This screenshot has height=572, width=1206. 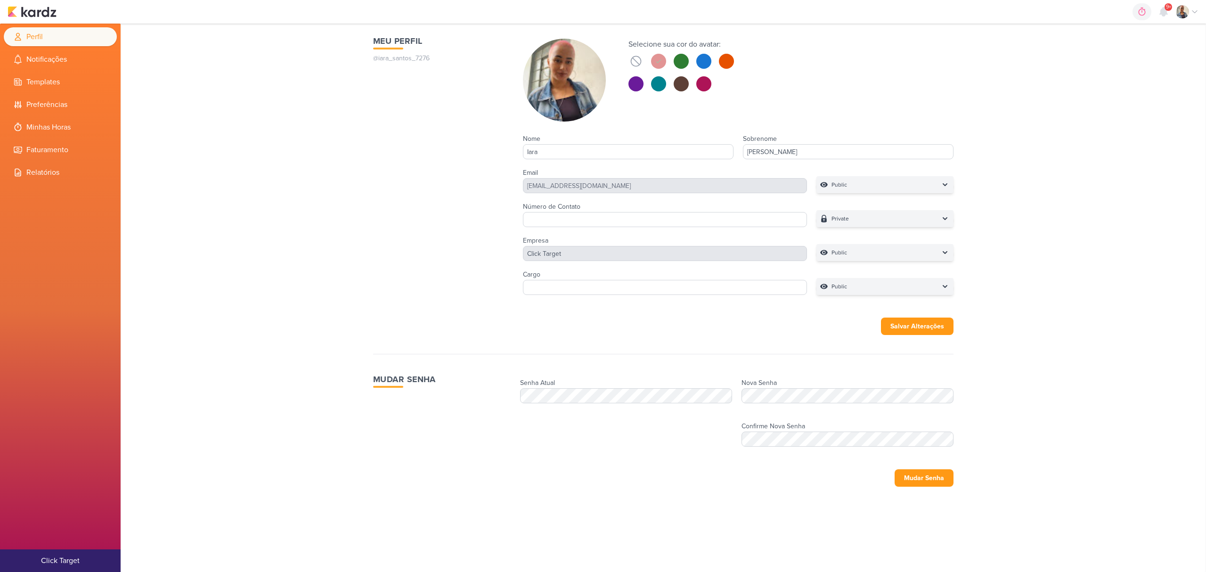 I want to click on p: Private, so click(x=840, y=219).